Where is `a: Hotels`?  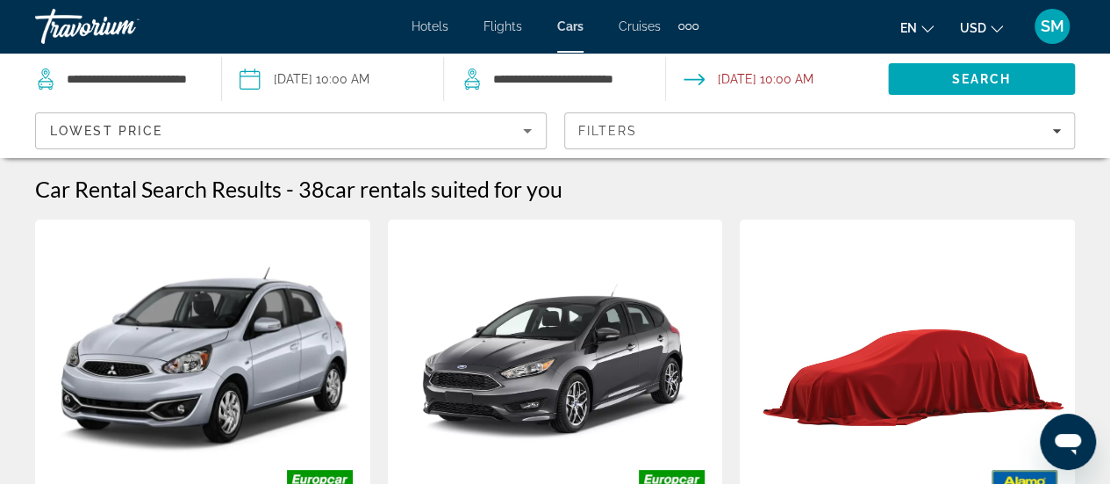 a: Hotels is located at coordinates (430, 26).